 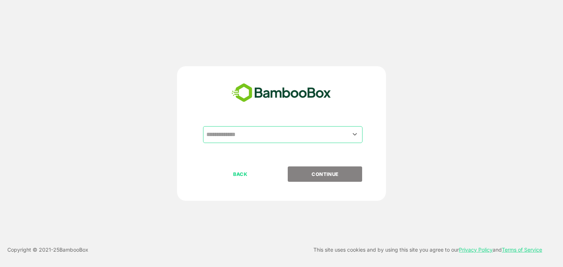 I want to click on a: Privacy Policy, so click(x=475, y=250).